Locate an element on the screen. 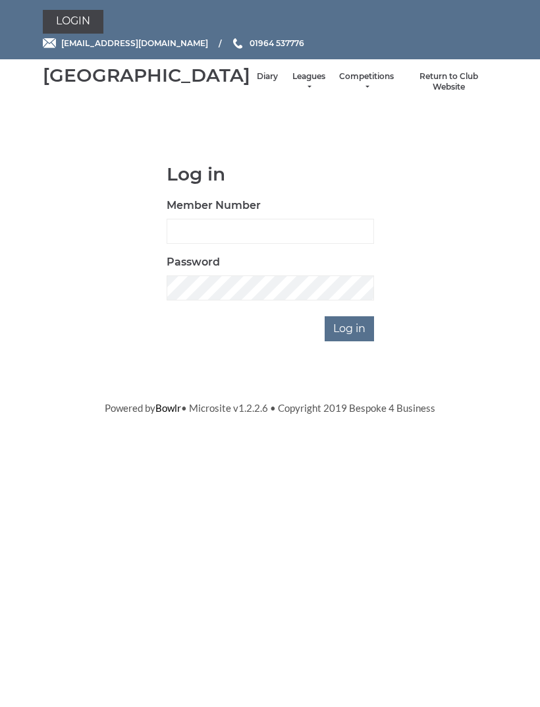 This screenshot has height=707, width=540. label: Member Number is located at coordinates (213, 206).